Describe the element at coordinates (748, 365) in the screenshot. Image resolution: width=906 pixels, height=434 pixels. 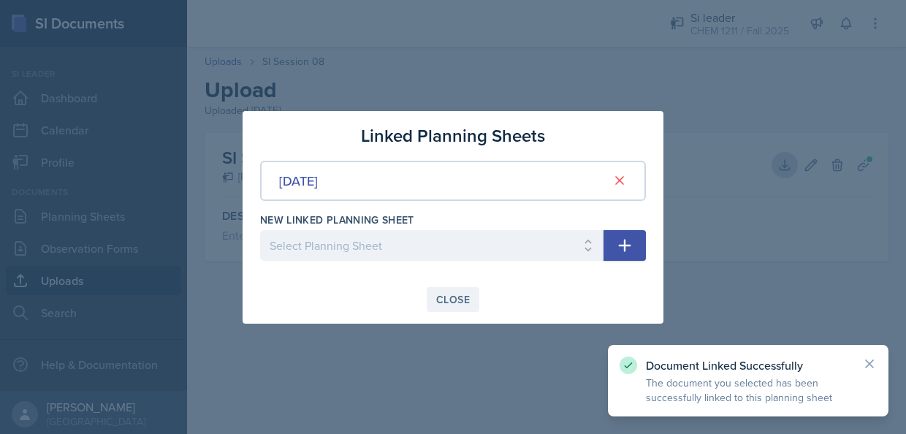
I see `p: Document Linked Successfully` at that location.